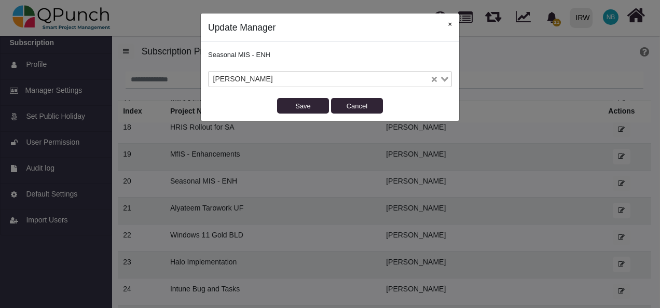 This screenshot has height=308, width=660. What do you see at coordinates (242, 27) in the screenshot?
I see `h5: Update Manager` at bounding box center [242, 27].